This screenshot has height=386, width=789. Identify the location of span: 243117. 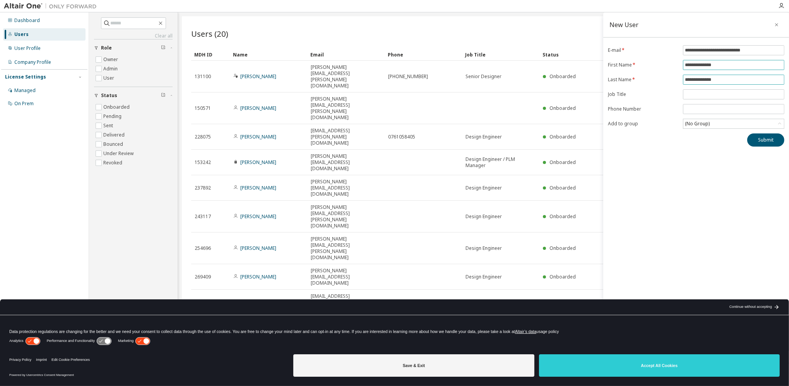
(203, 217).